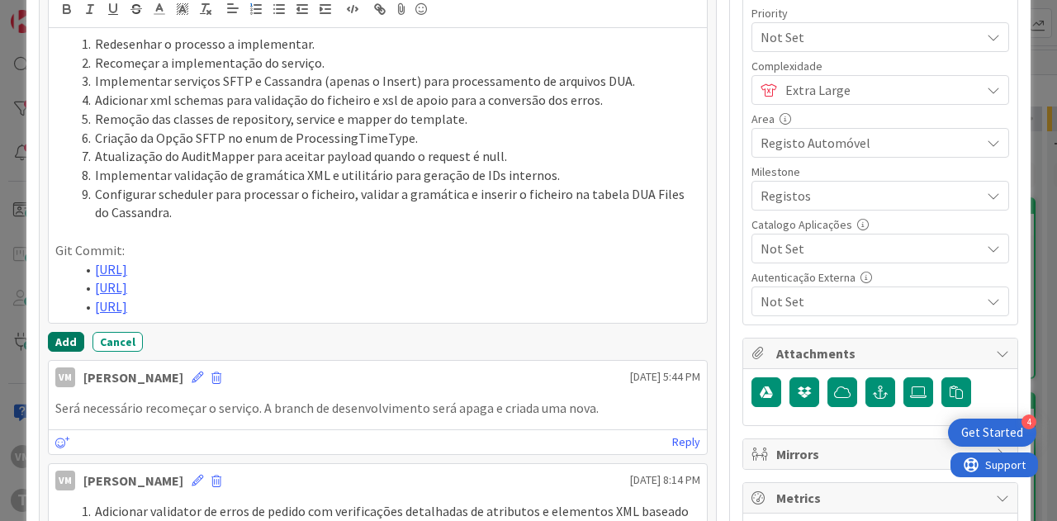 The width and height of the screenshot is (1057, 521). I want to click on div: Milestone, so click(880, 172).